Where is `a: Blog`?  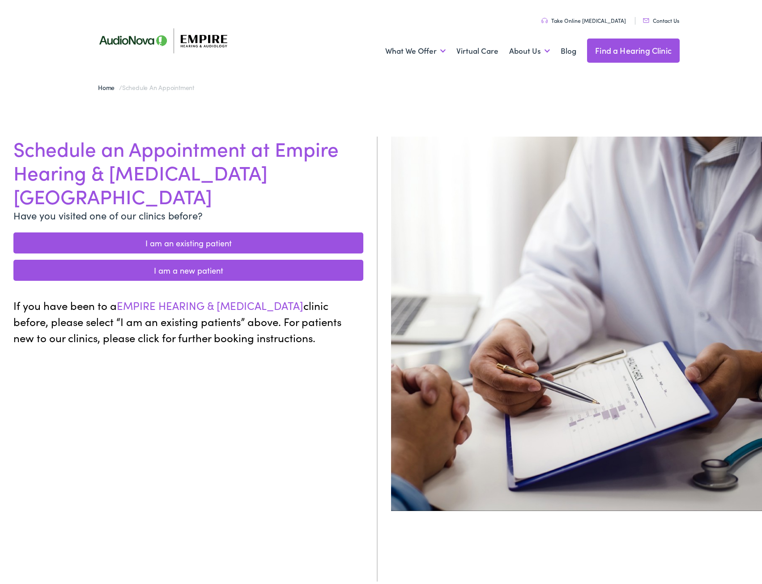
a: Blog is located at coordinates (568, 48).